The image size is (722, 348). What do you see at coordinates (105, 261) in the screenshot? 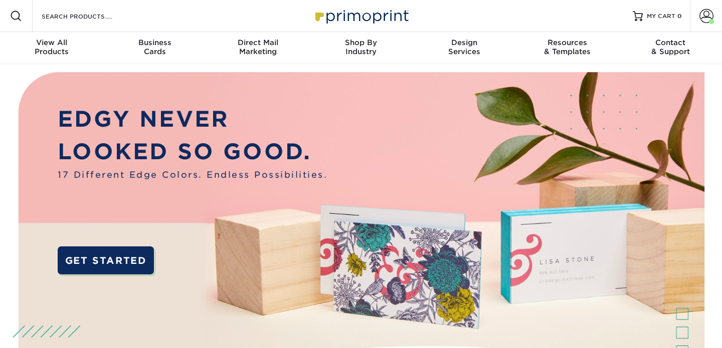
I see `a: GET STARTED` at bounding box center [105, 261].